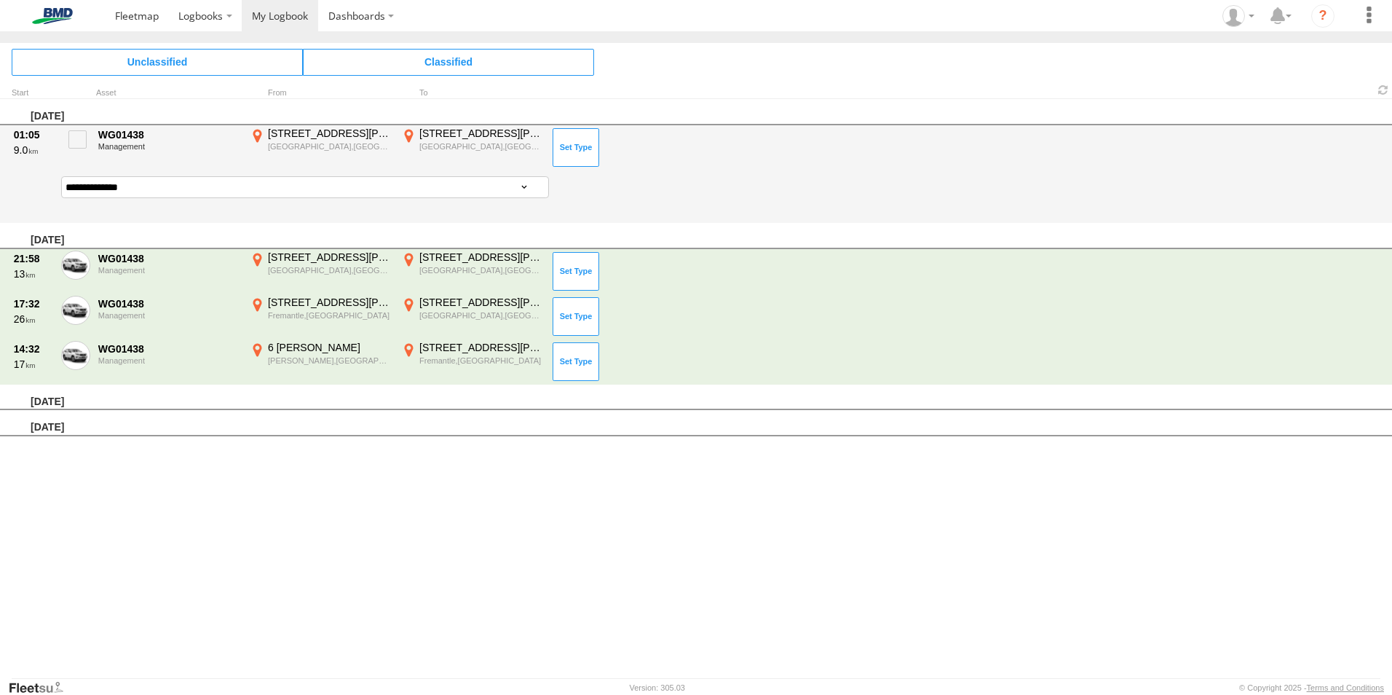 The image size is (1392, 695). What do you see at coordinates (33, 135) in the screenshot?
I see `div: 01:05` at bounding box center [33, 135].